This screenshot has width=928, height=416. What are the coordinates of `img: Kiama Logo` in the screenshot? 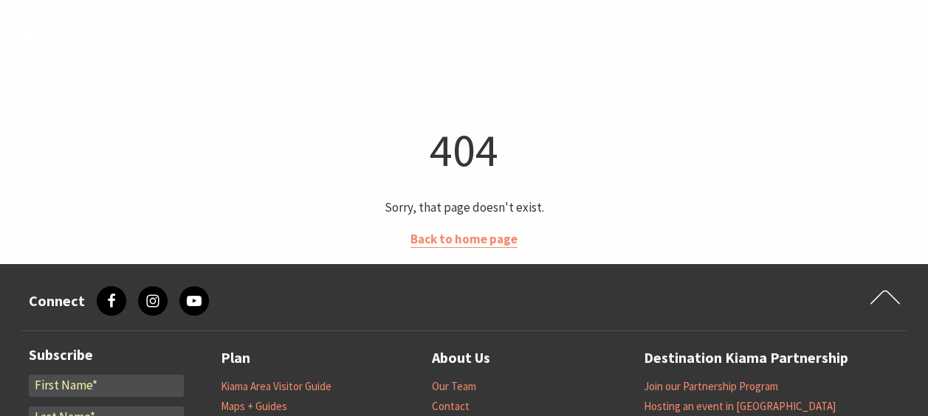 It's located at (77, 38).